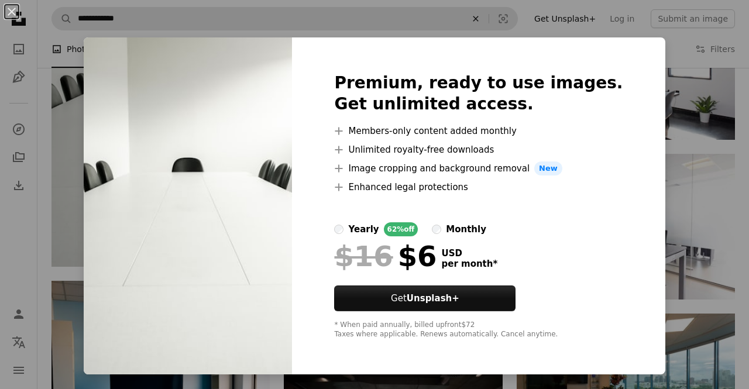  What do you see at coordinates (469, 253) in the screenshot?
I see `span: USD` at bounding box center [469, 253].